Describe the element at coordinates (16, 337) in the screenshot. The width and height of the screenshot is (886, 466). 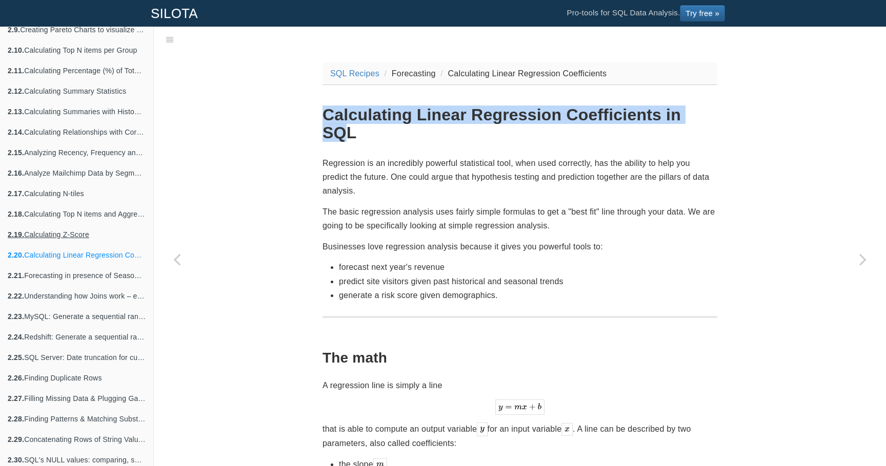
I see `b: 2.24.` at that location.